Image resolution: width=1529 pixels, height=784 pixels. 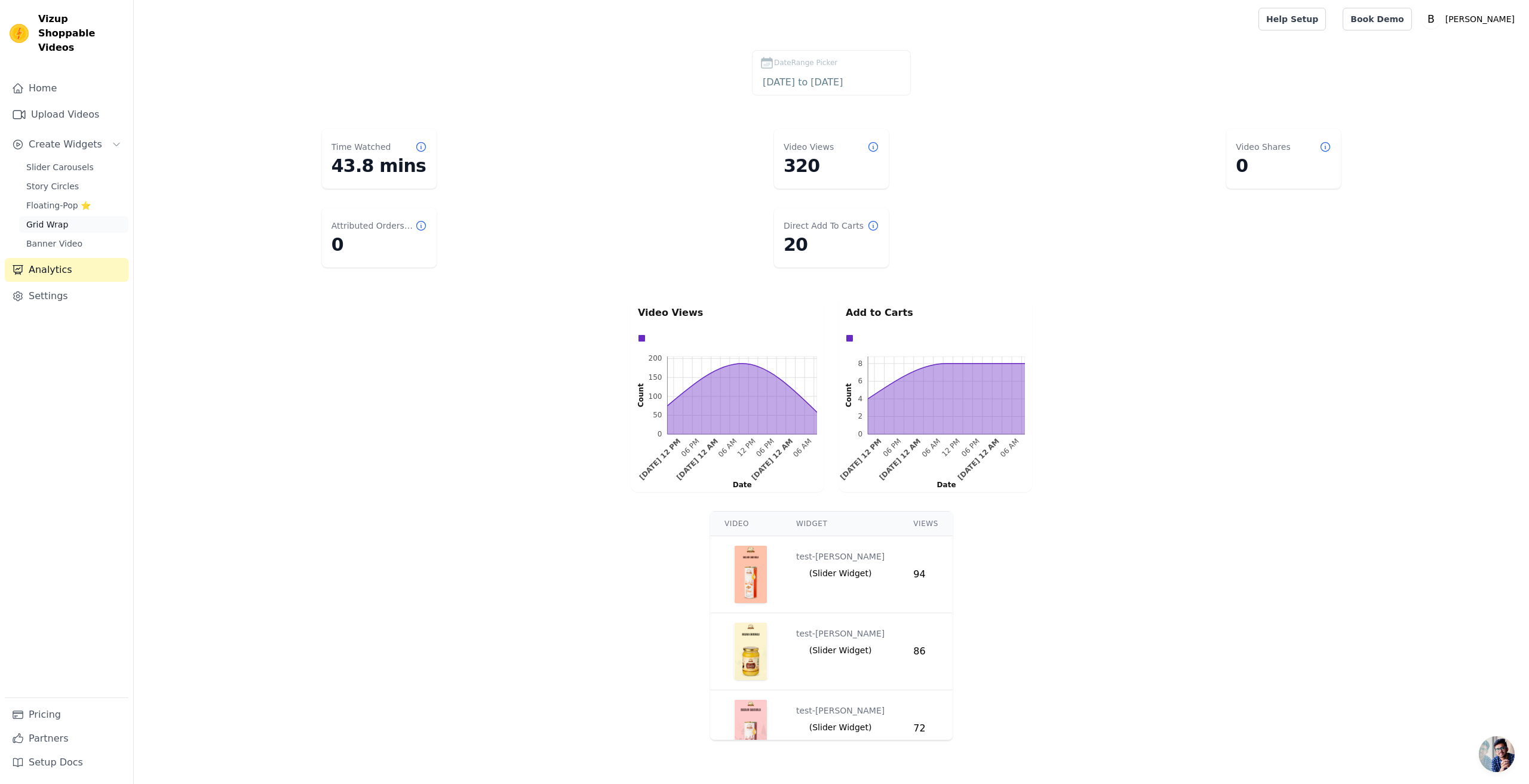 I want to click on span: Vizup Shoppable Videos, so click(x=81, y=34).